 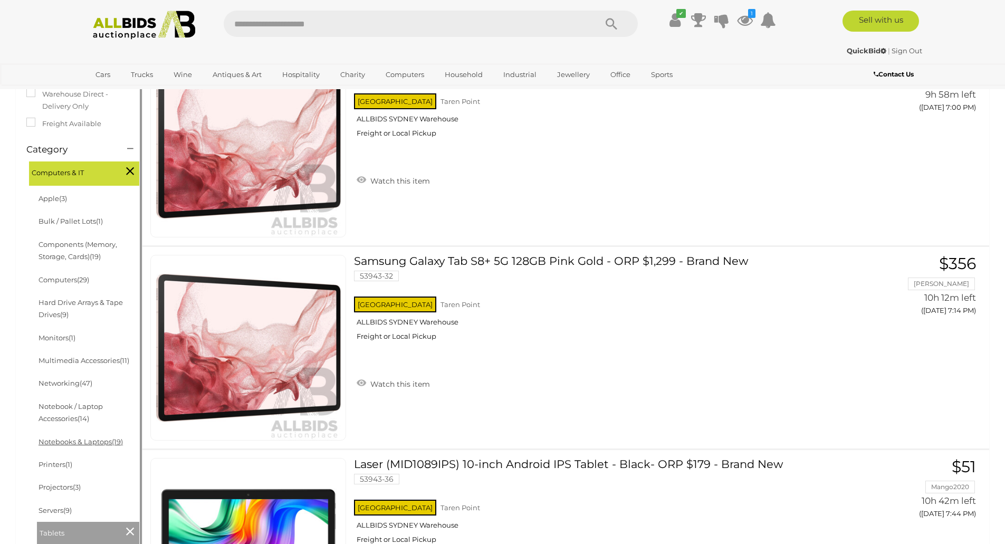 I want to click on a: Sports, so click(x=662, y=74).